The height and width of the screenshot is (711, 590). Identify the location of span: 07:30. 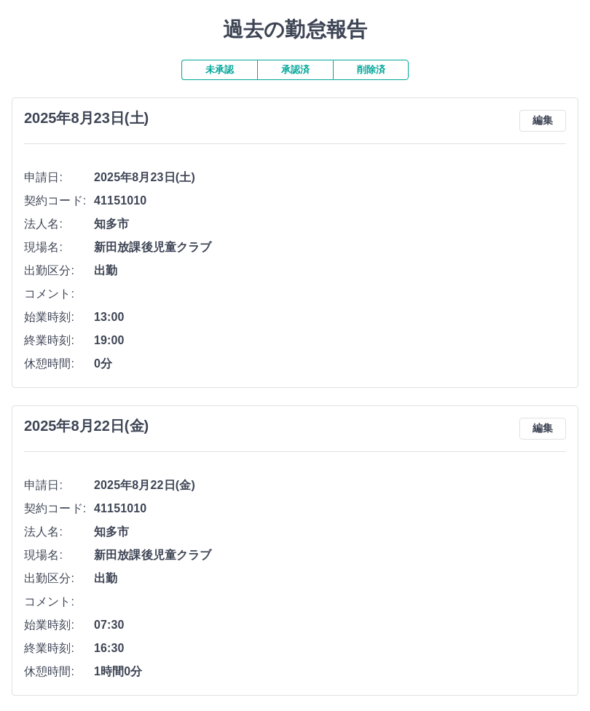
(330, 625).